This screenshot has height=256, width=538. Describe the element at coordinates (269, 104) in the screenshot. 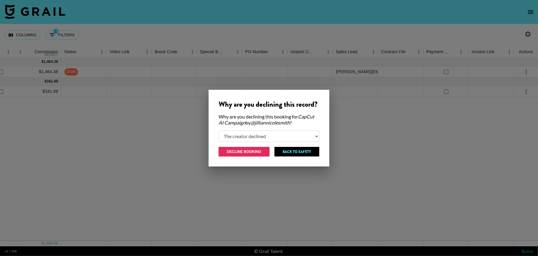

I see `div: Why are you declining this record?` at that location.